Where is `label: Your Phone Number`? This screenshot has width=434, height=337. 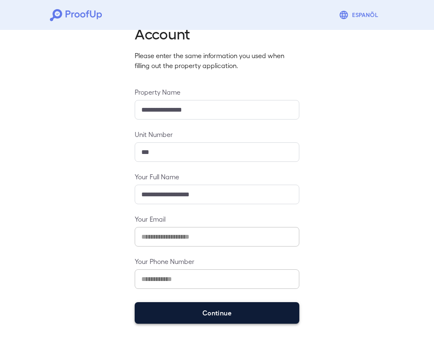 label: Your Phone Number is located at coordinates (217, 261).